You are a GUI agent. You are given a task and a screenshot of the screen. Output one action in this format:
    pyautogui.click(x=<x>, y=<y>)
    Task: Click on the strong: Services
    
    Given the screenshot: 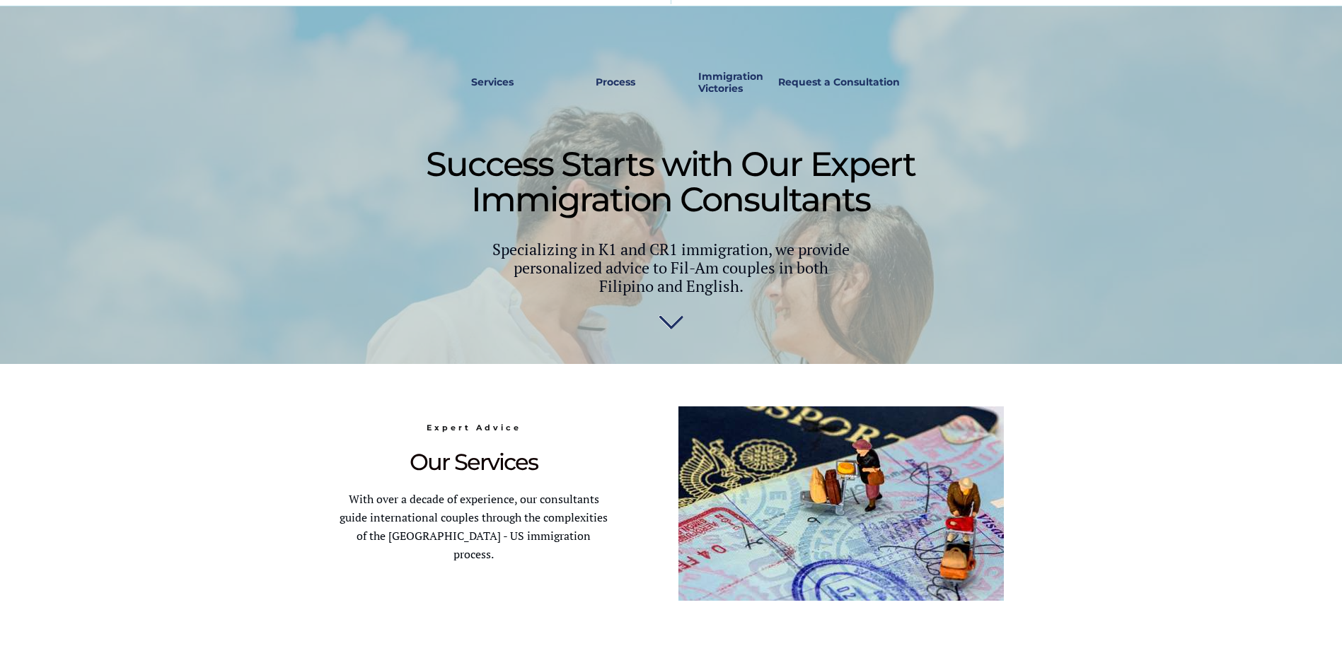 What is the action you would take?
    pyautogui.click(x=492, y=82)
    